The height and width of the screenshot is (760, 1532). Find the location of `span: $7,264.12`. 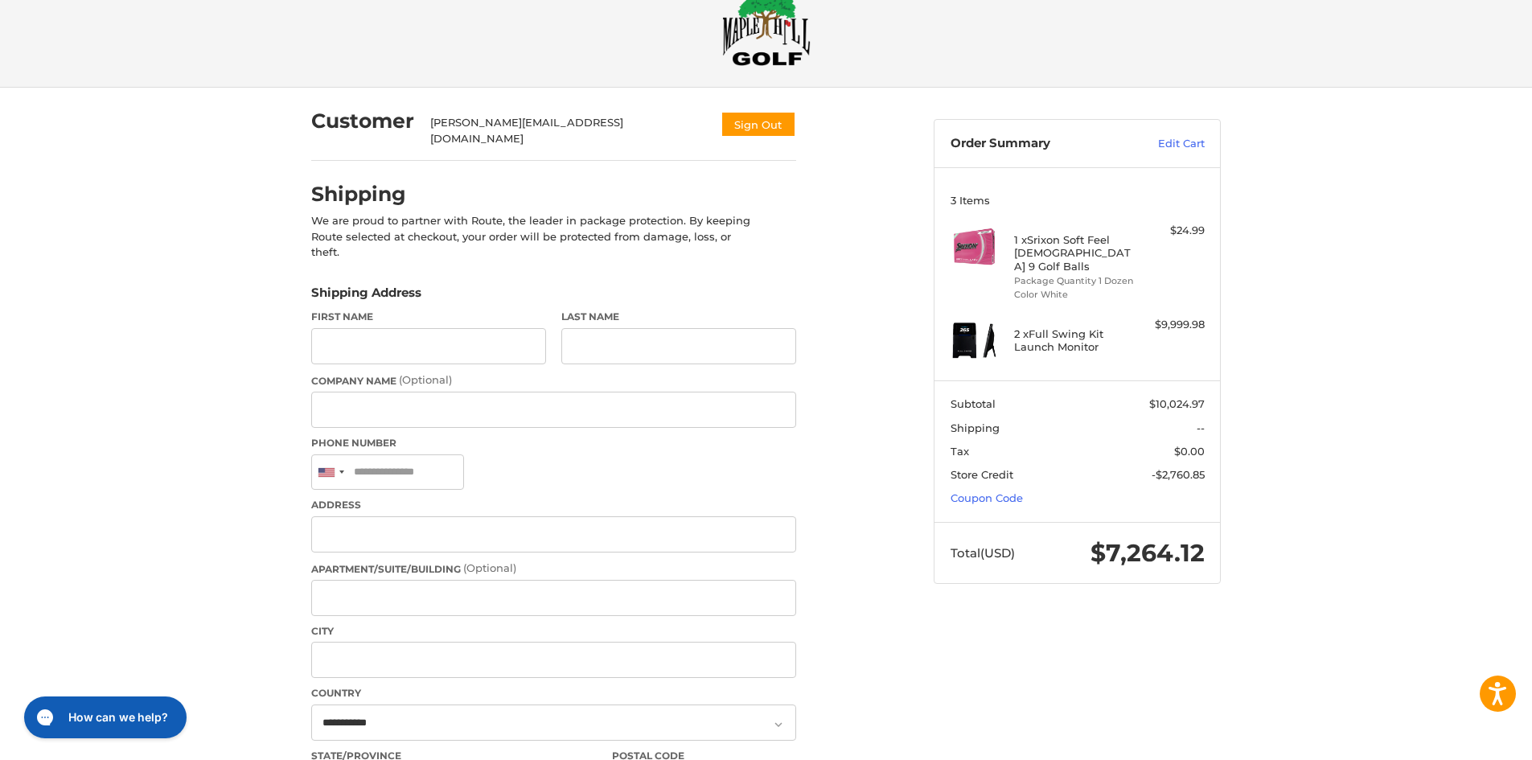

span: $7,264.12 is located at coordinates (1148, 553).